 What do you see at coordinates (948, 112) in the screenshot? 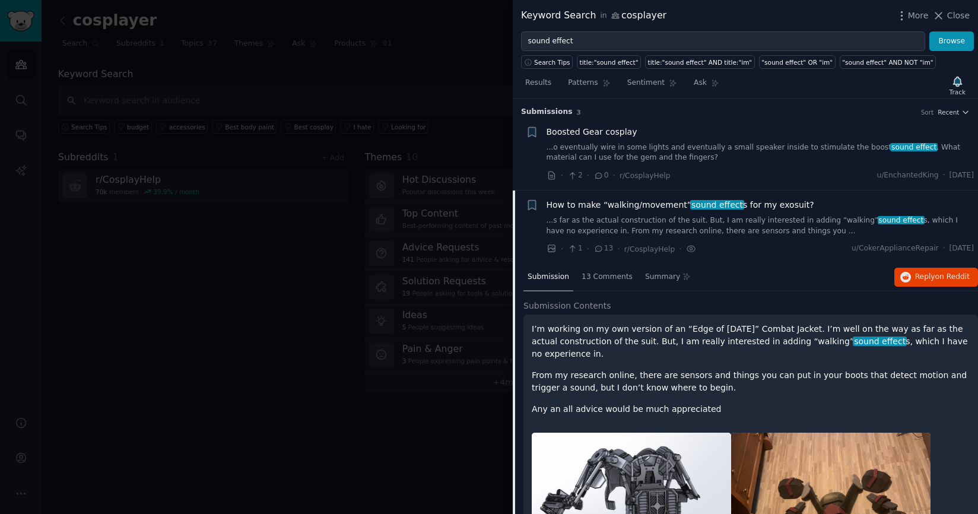
I see `span: Recent` at bounding box center [948, 112].